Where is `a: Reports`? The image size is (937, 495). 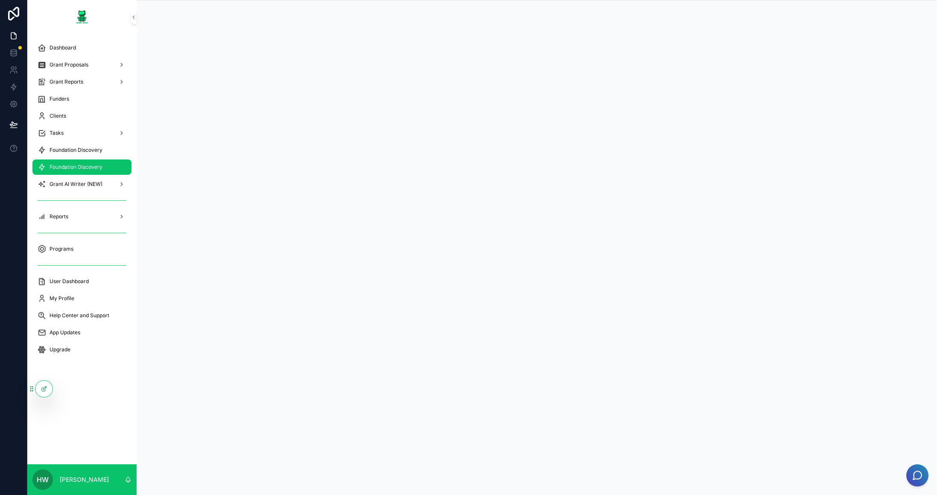
a: Reports is located at coordinates (82, 217).